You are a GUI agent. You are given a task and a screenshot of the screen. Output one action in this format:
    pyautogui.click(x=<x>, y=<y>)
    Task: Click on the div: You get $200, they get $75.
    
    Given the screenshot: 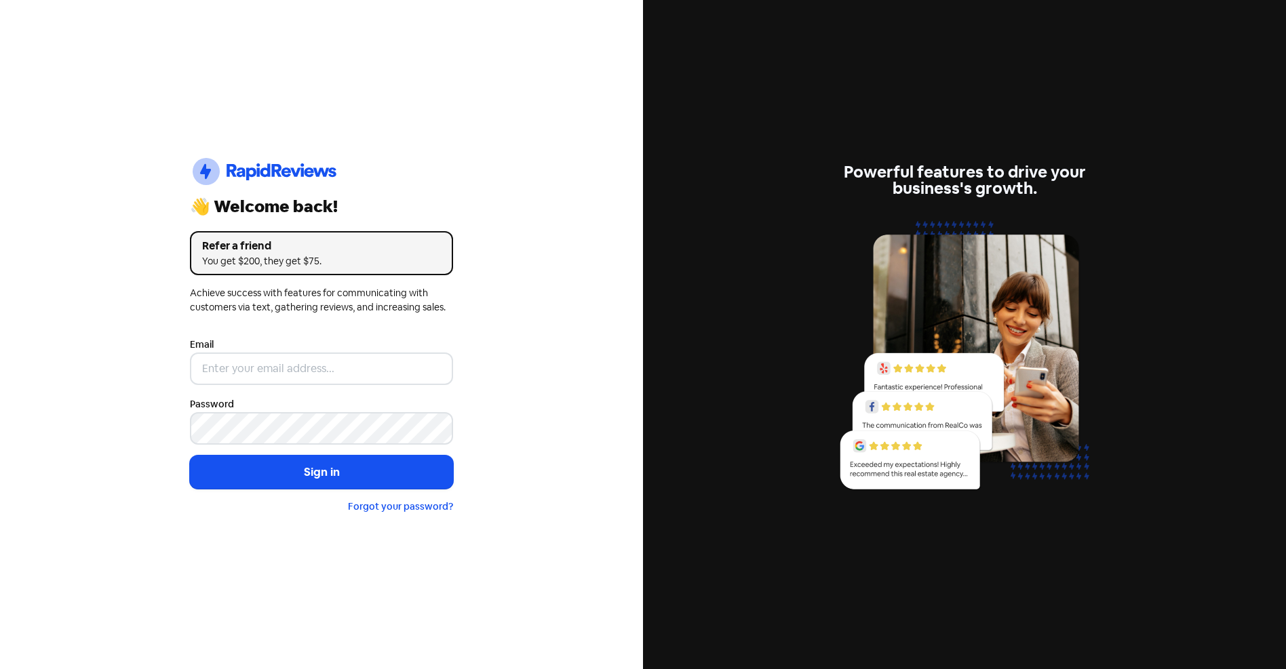 What is the action you would take?
    pyautogui.click(x=322, y=261)
    